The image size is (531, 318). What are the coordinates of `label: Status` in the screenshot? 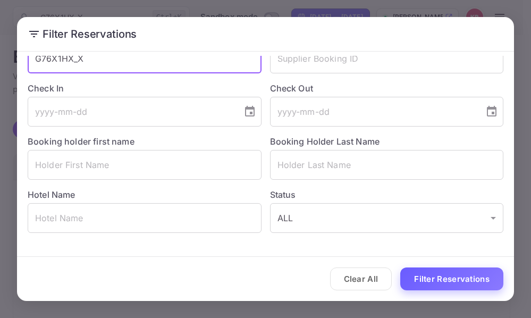 It's located at (387, 195).